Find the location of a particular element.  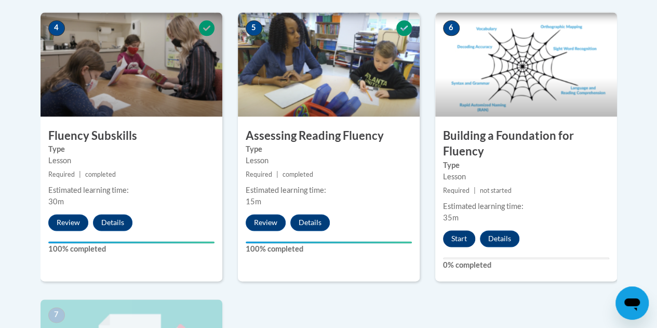

span: not started is located at coordinates (496, 190).